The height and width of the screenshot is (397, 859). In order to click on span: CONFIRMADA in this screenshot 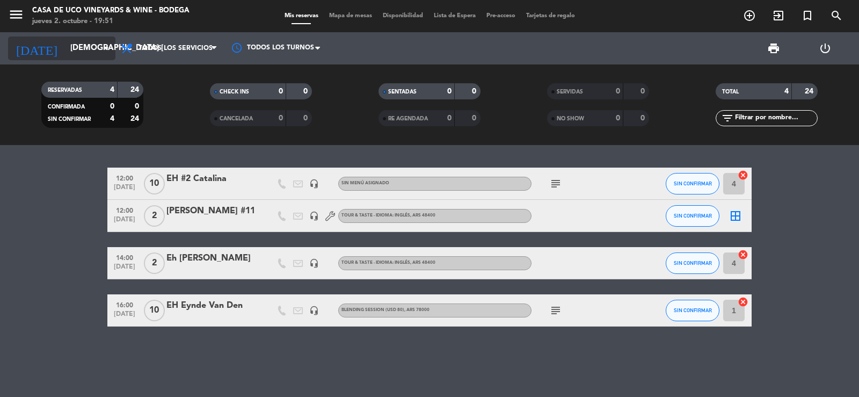, I will do `click(66, 107)`.